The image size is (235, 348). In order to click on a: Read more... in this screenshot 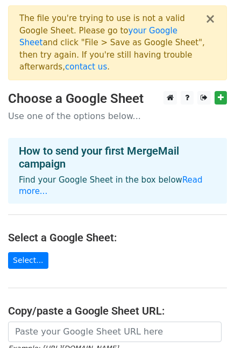, I will do `click(111, 185)`.